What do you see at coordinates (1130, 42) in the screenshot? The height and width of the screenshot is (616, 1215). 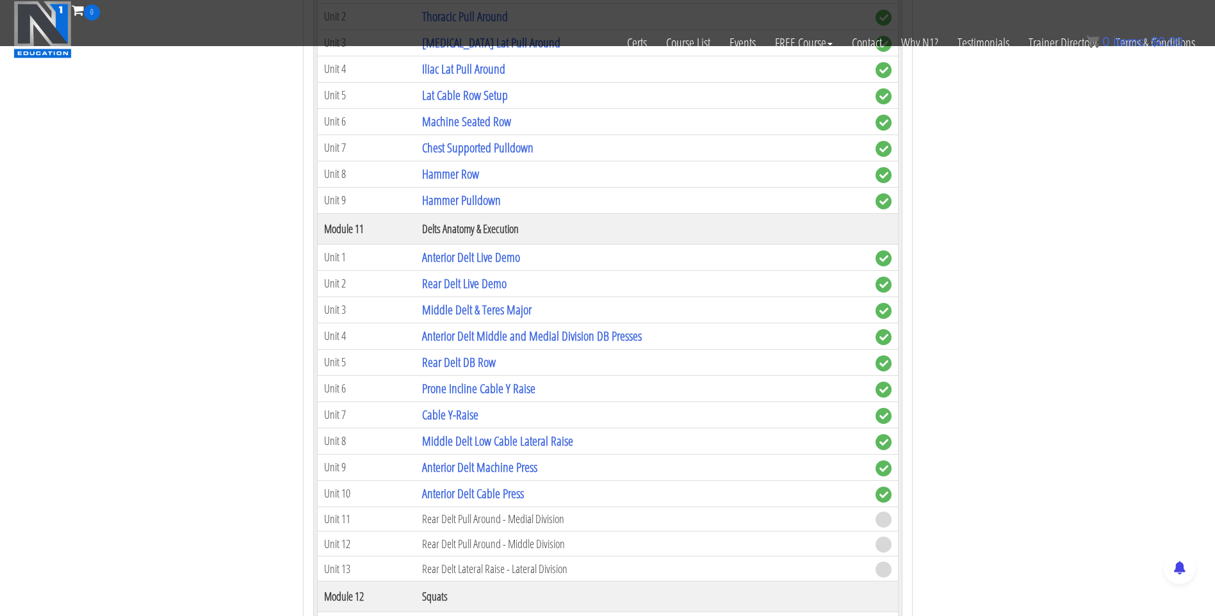 I see `span: items:` at bounding box center [1130, 42].